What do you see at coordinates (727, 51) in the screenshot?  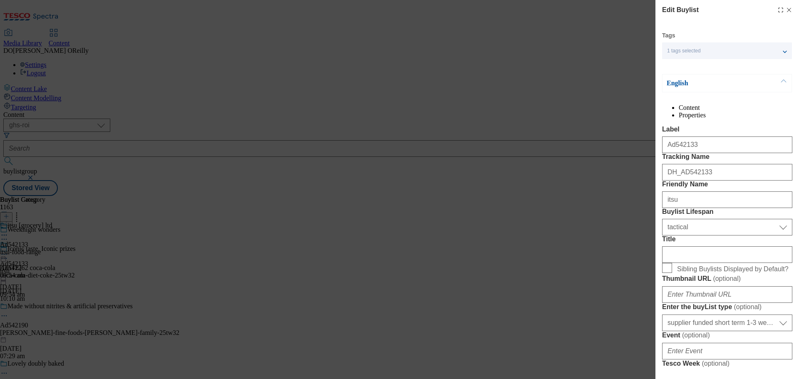 I see `button: 1 tags selected` at bounding box center [727, 51].